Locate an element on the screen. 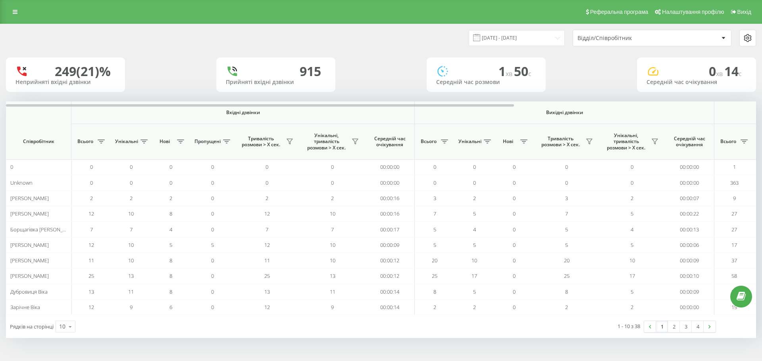 Image resolution: width=762 pixels, height=361 pixels. a: 3 is located at coordinates (685, 327).